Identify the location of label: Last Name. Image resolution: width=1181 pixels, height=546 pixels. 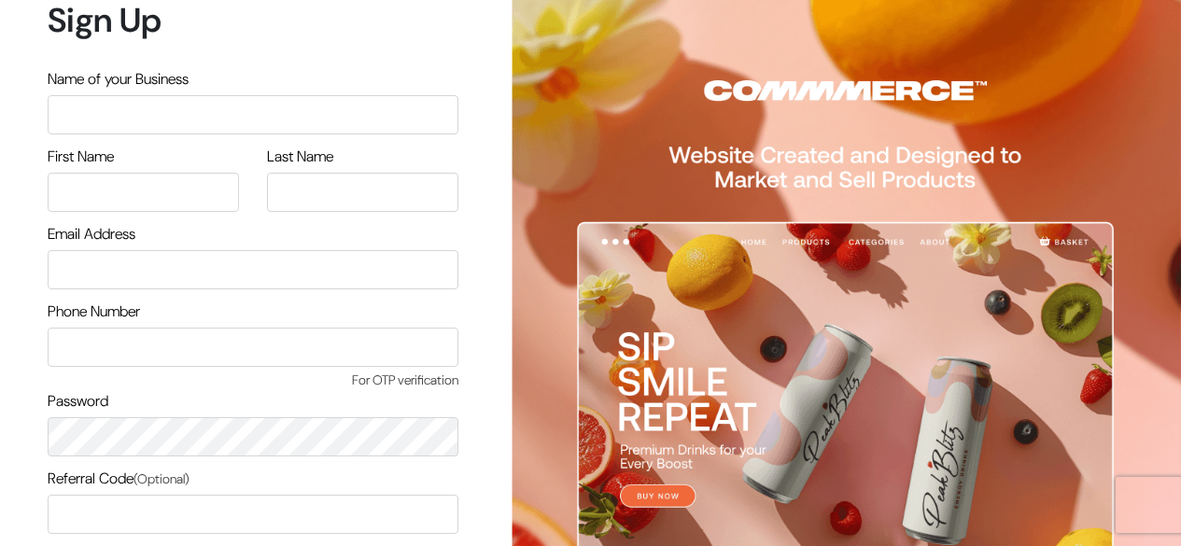
(300, 157).